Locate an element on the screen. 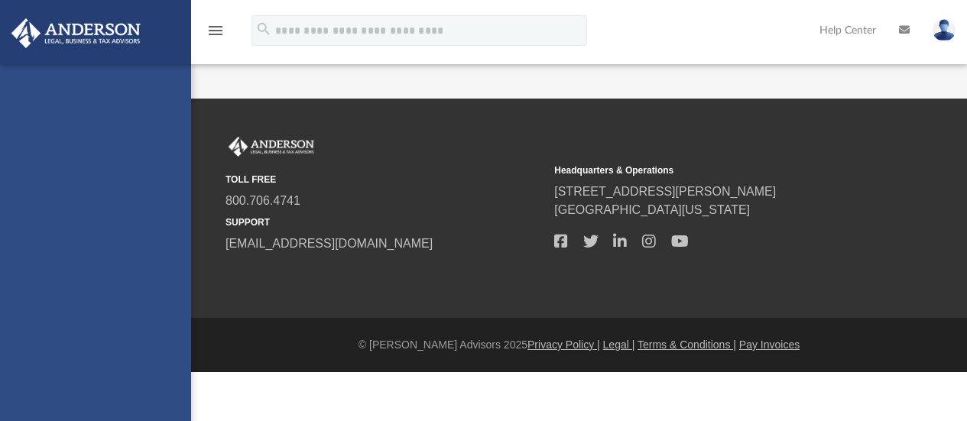  small: TOLL FREE is located at coordinates (384, 180).